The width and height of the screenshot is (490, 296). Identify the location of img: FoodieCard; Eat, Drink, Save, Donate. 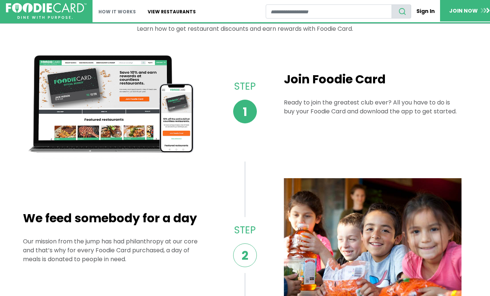
(46, 11).